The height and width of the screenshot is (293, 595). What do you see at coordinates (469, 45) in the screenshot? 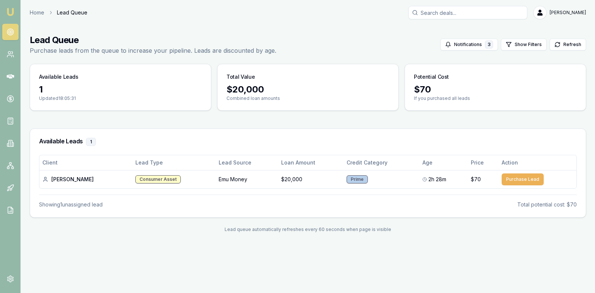
I see `button: Notifications3` at bounding box center [469, 45].